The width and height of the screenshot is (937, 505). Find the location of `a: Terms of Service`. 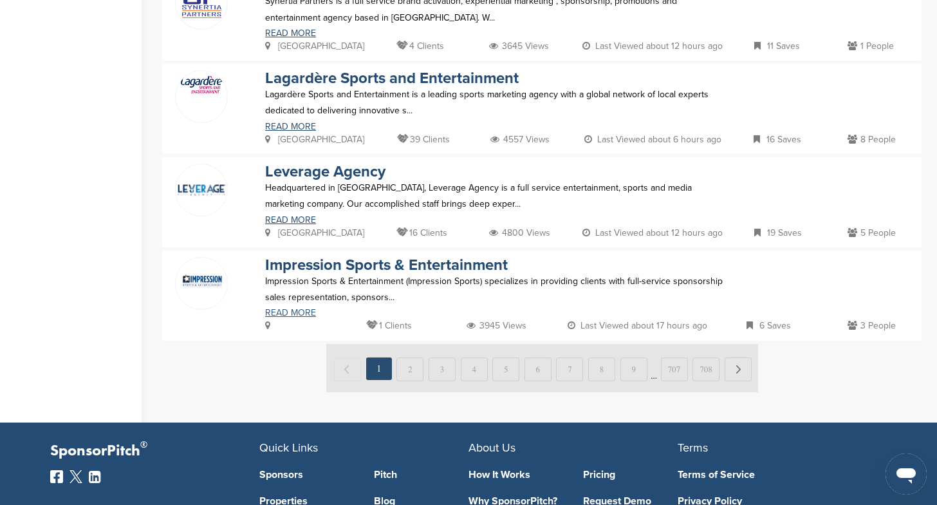

a: Terms of Service is located at coordinates (773, 474).